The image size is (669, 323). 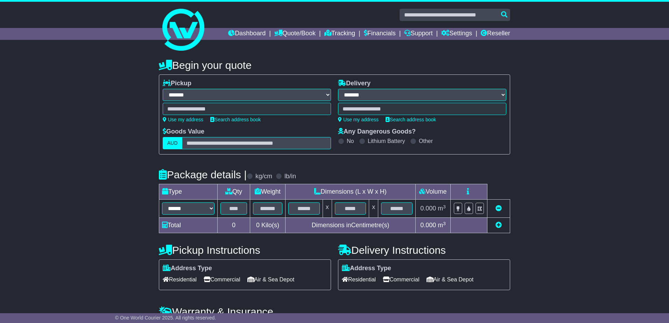 I want to click on td: Type, so click(x=188, y=192).